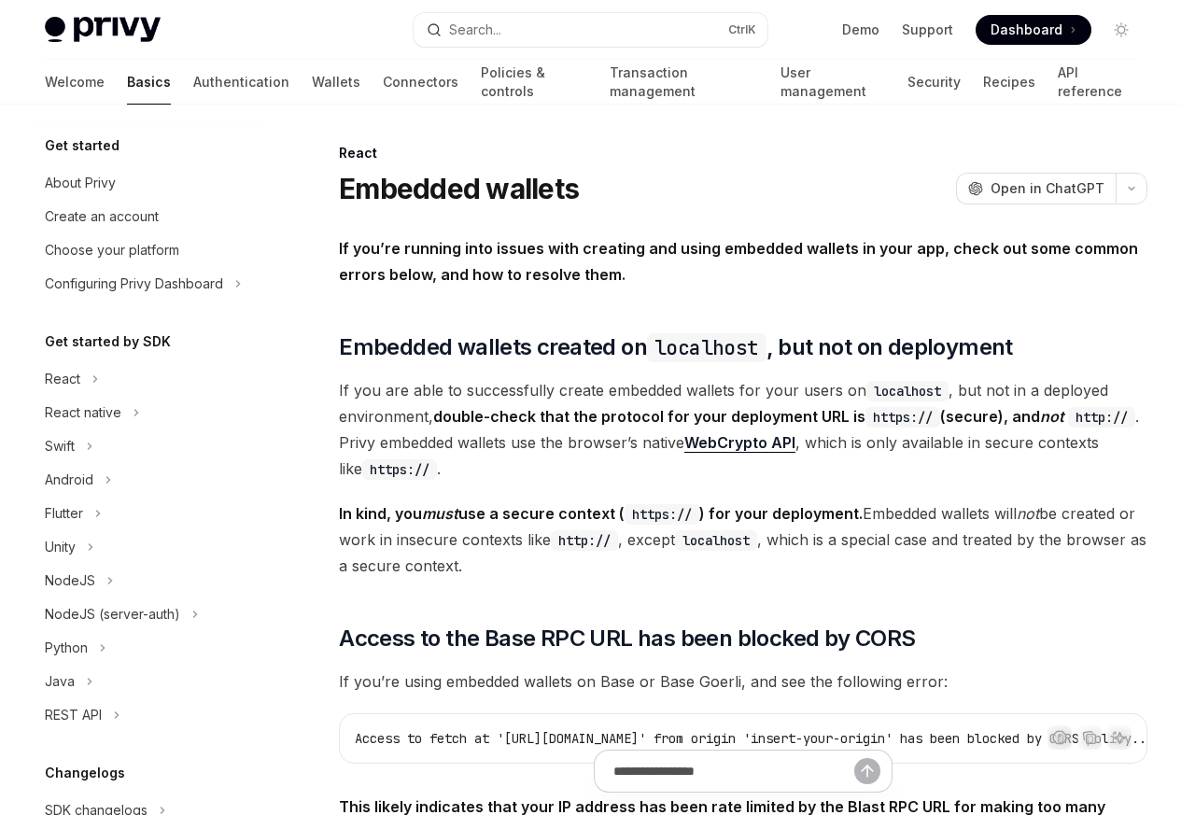 The image size is (1181, 815). What do you see at coordinates (1090, 738) in the screenshot?
I see `button: Copy the contents from the code block` at bounding box center [1090, 738].